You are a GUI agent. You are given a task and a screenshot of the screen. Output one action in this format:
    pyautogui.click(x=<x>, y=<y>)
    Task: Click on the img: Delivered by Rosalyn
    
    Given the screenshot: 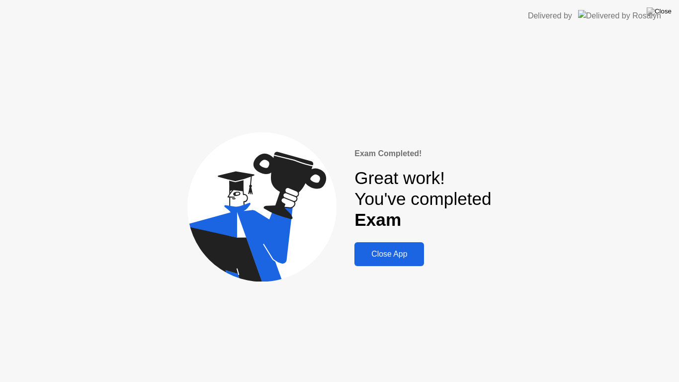 What is the action you would take?
    pyautogui.click(x=620, y=15)
    